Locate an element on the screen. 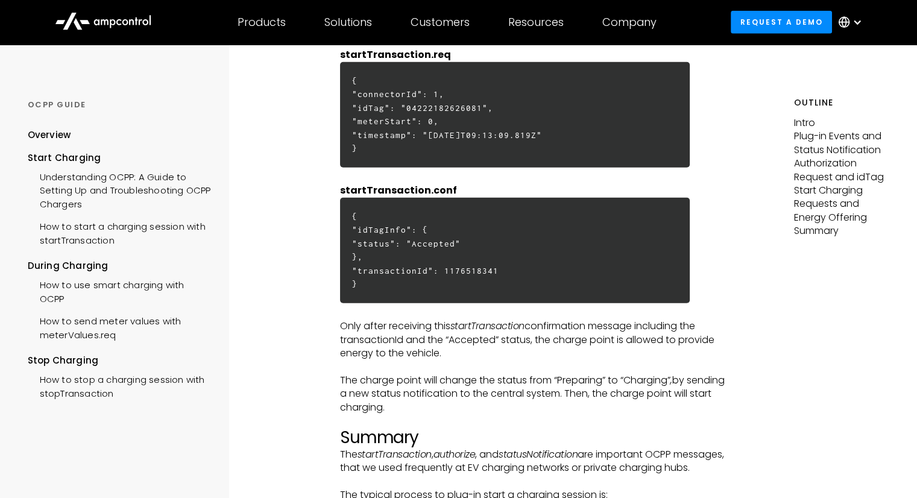 Image resolution: width=917 pixels, height=498 pixels. div: Products is located at coordinates (262, 22).